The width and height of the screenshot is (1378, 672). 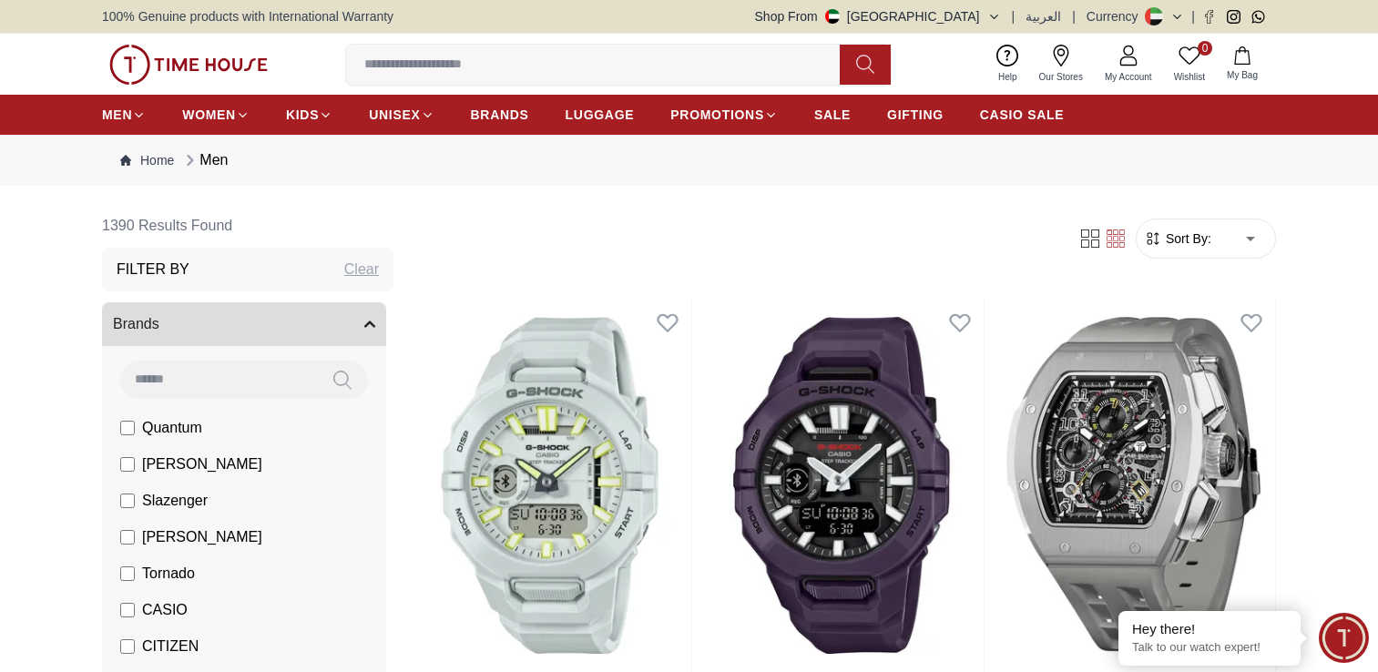 What do you see at coordinates (117, 115) in the screenshot?
I see `span: MEN` at bounding box center [117, 115].